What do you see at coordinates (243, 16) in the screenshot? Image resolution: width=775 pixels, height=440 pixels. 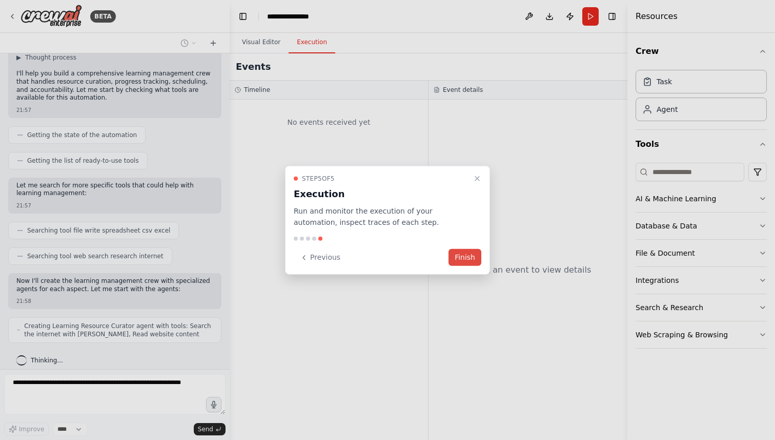 I see `button: Hide left sidebar` at bounding box center [243, 16].